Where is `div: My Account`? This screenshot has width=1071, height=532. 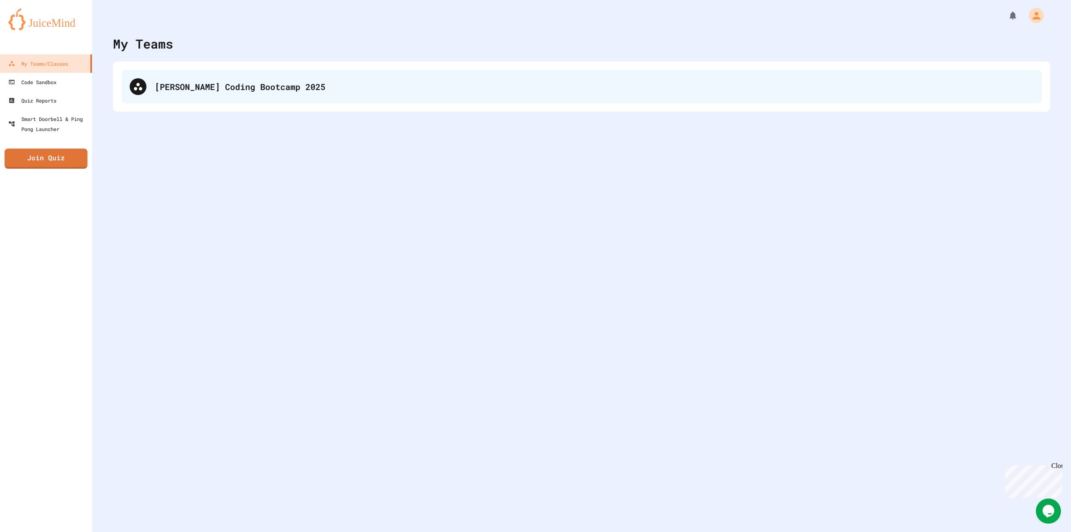 div: My Account is located at coordinates (1033, 15).